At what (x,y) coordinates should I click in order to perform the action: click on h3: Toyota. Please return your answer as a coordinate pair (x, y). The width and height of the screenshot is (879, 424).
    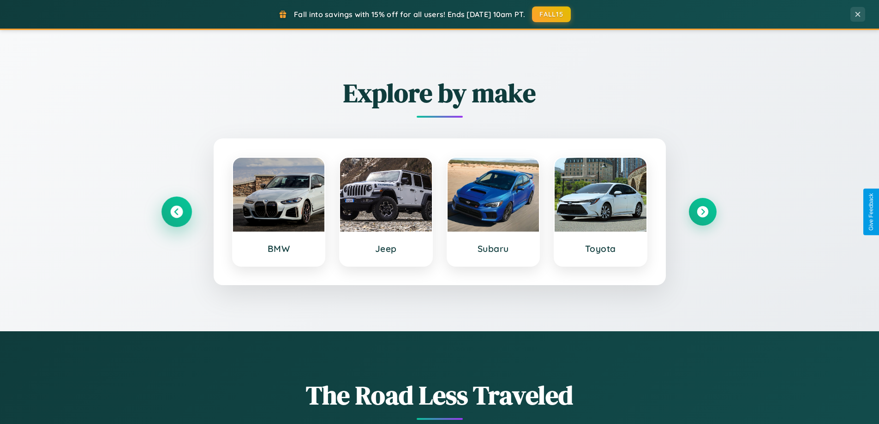
    Looking at the image, I should click on (600, 249).